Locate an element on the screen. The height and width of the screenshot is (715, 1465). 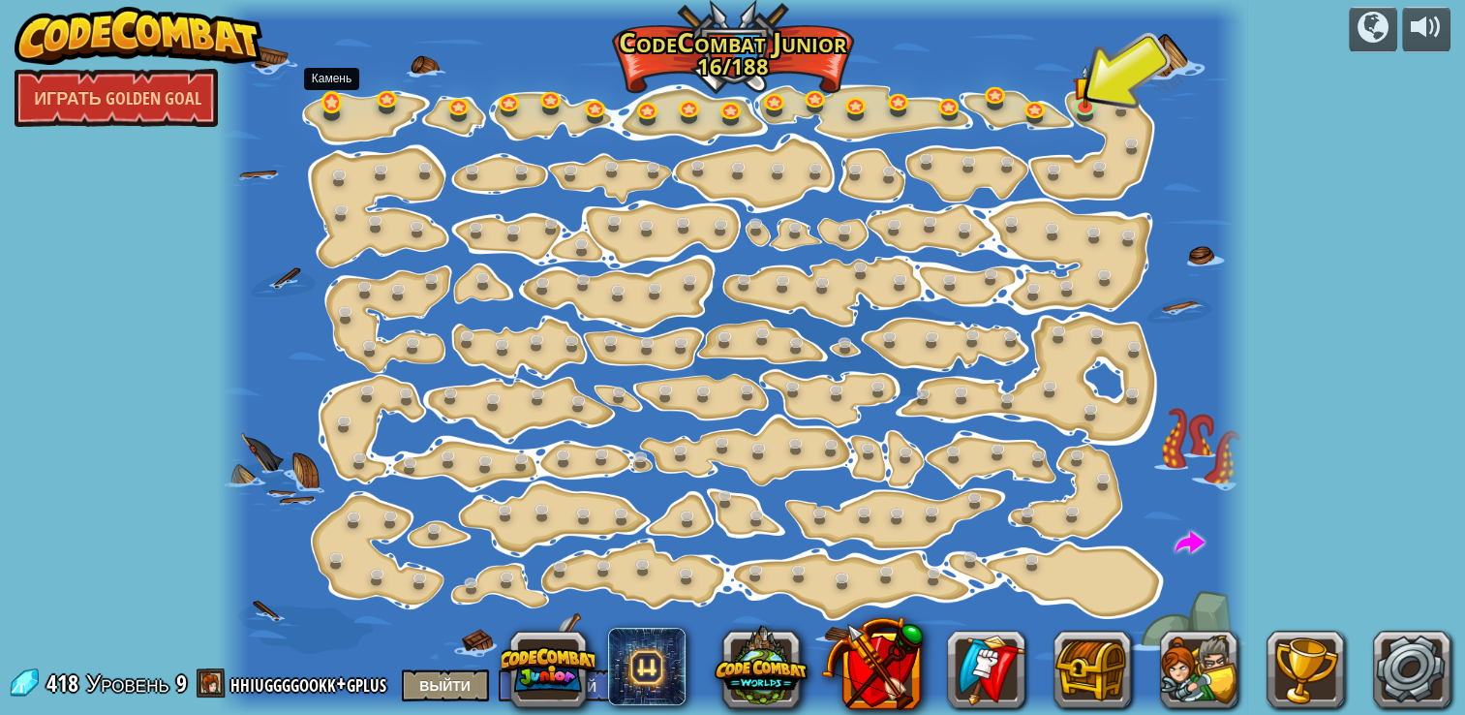
img: level-banner-started.png is located at coordinates (1085, 86).